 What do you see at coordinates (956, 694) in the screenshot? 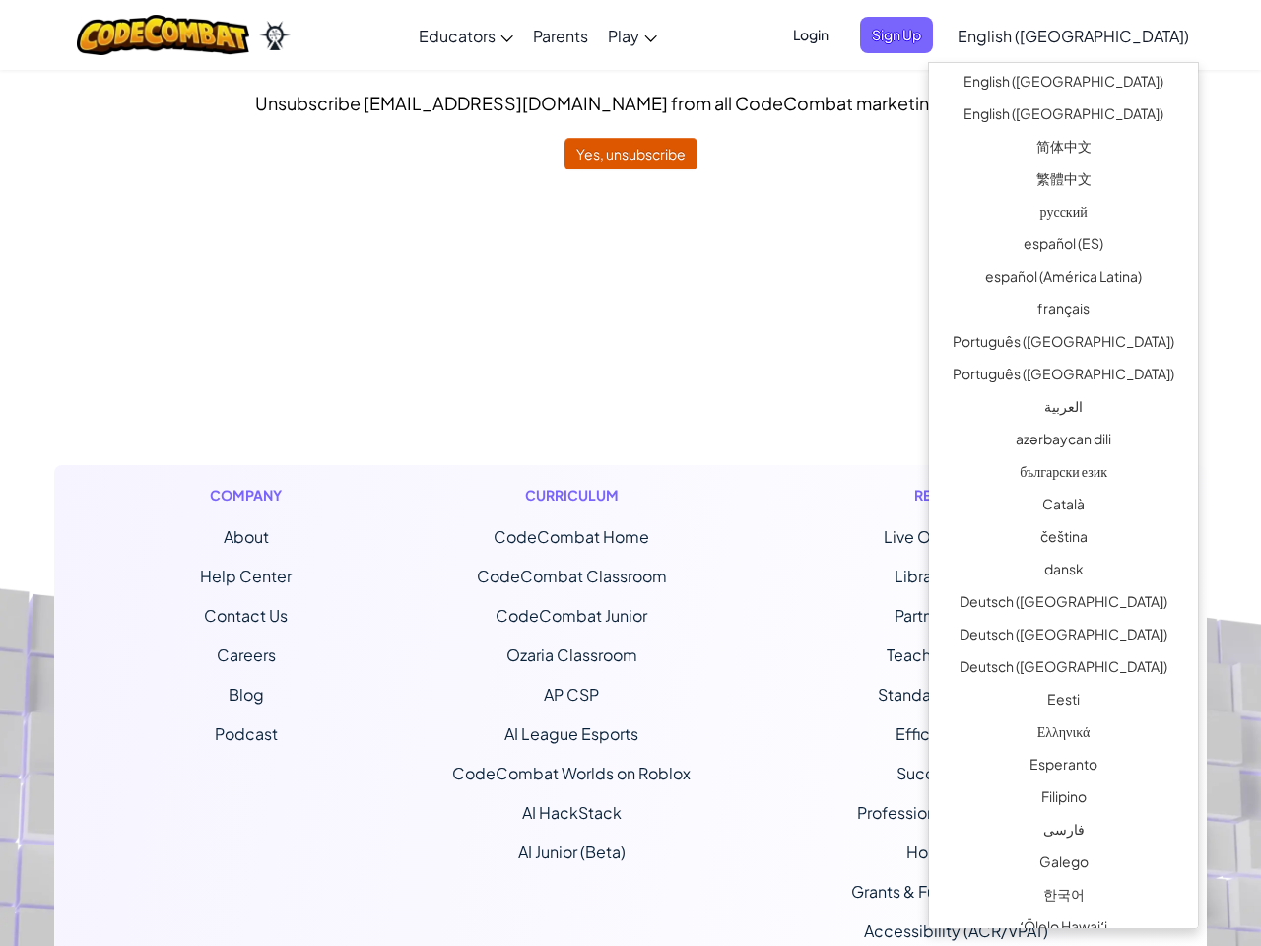
I see `a: Standards Alignment` at bounding box center [956, 694].